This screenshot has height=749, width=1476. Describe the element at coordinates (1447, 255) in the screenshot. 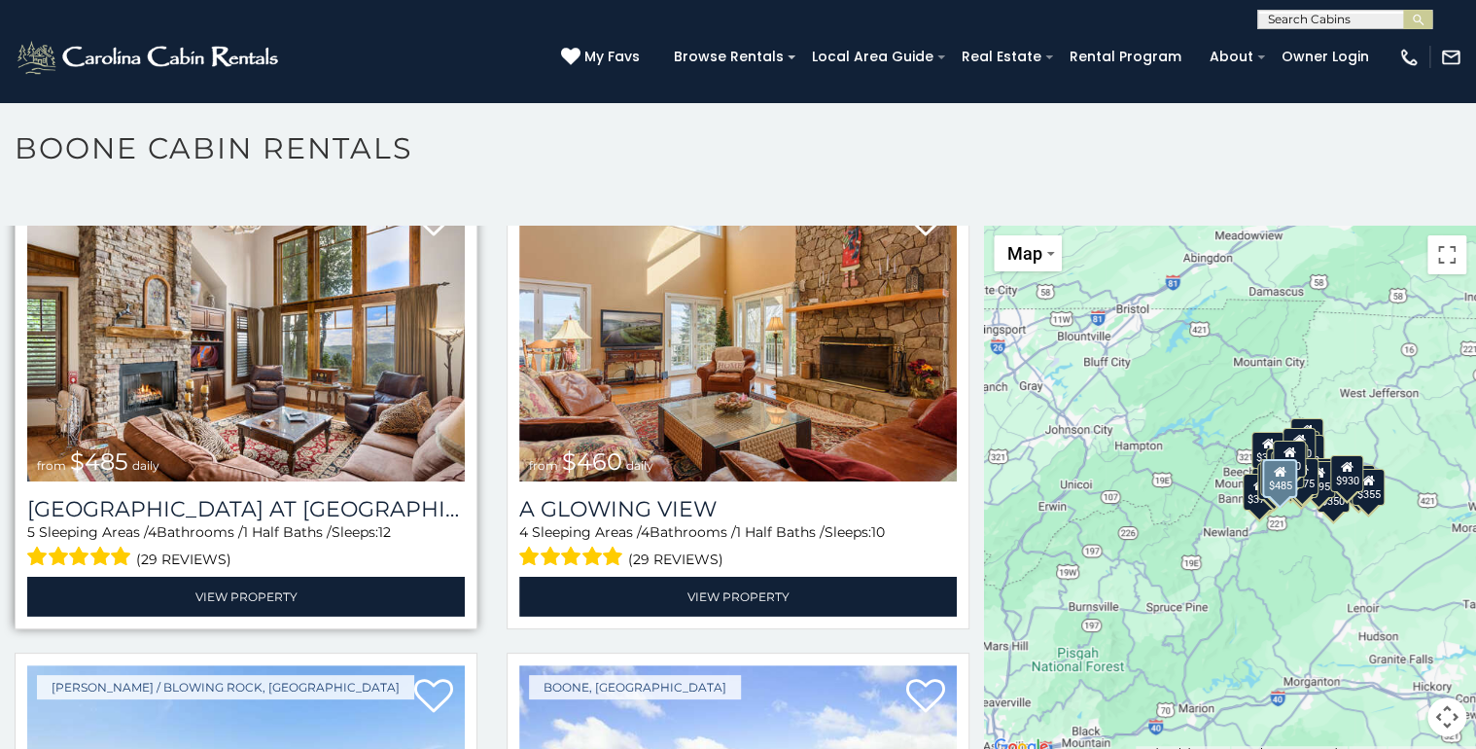

I see `button: Toggle fullscreen view` at that location.